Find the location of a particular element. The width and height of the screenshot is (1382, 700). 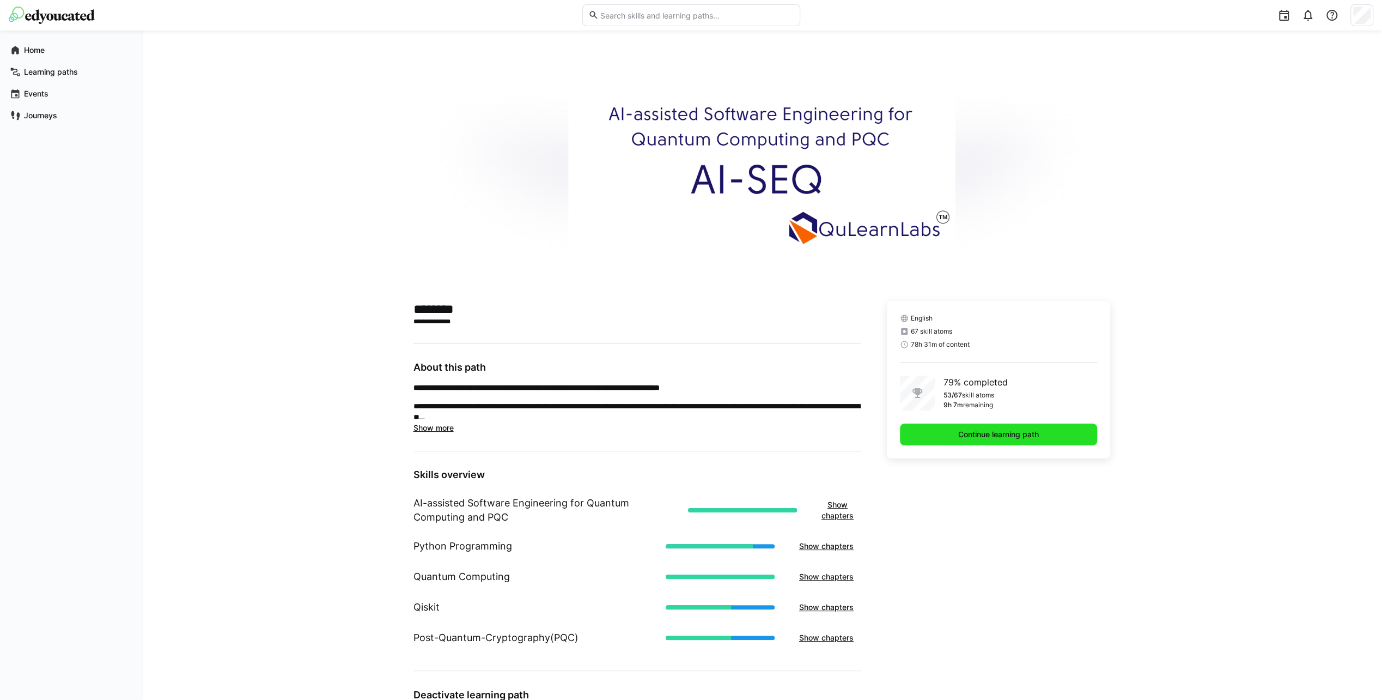

span: 78h 31m of content is located at coordinates (941, 344).